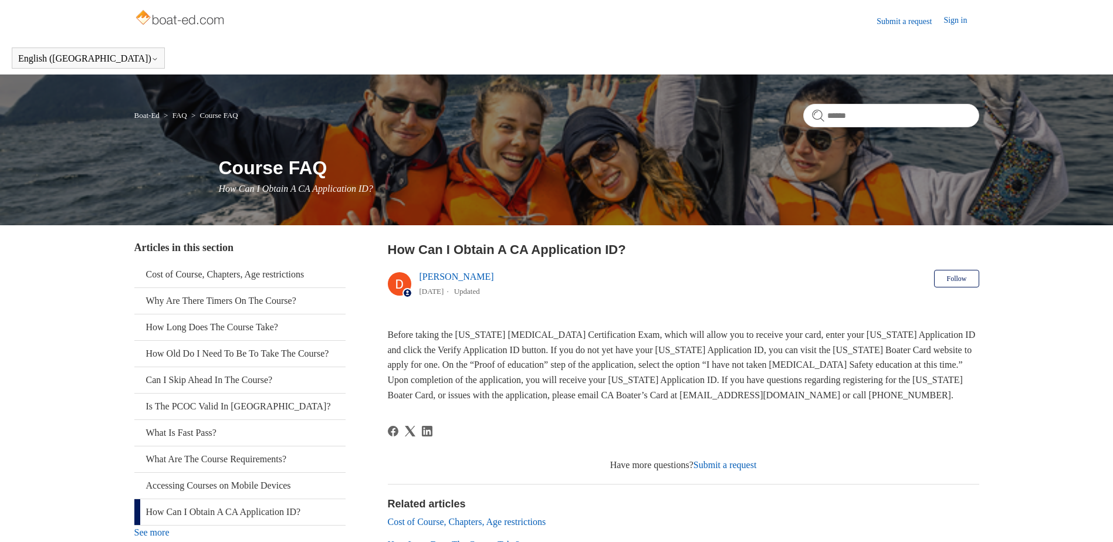 Image resolution: width=1113 pixels, height=542 pixels. Describe the element at coordinates (148, 115) in the screenshot. I see `li: Boat-Ed` at that location.